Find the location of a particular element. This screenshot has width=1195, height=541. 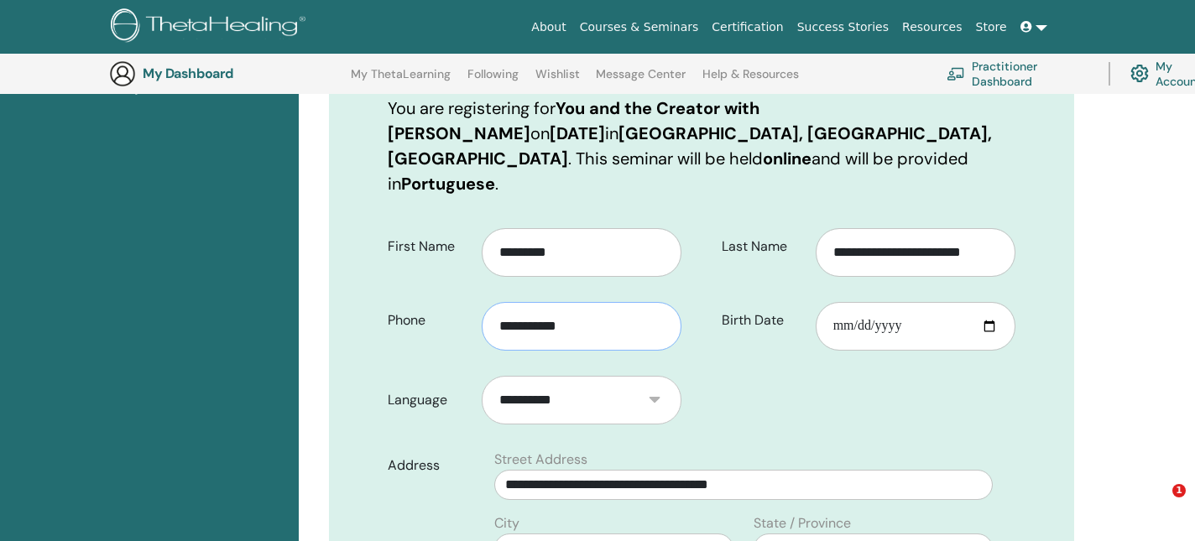

b: online is located at coordinates (787, 159).